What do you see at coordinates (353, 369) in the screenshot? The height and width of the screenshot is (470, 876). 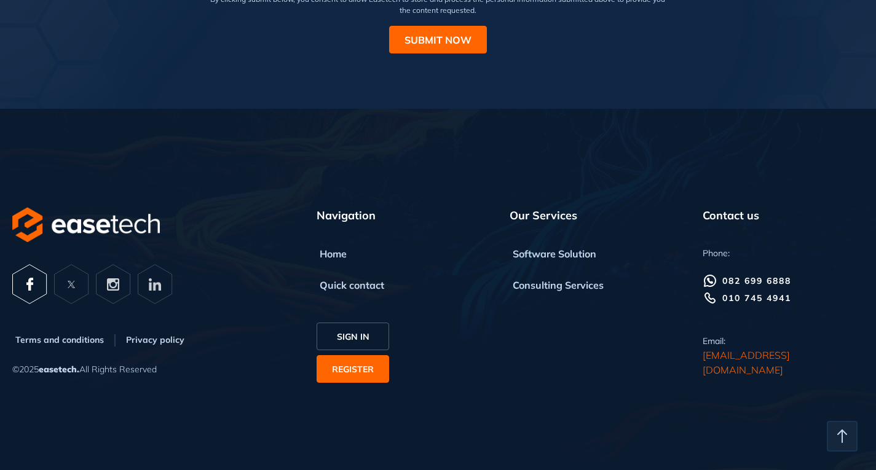 I see `button: REGISTER` at bounding box center [353, 369].